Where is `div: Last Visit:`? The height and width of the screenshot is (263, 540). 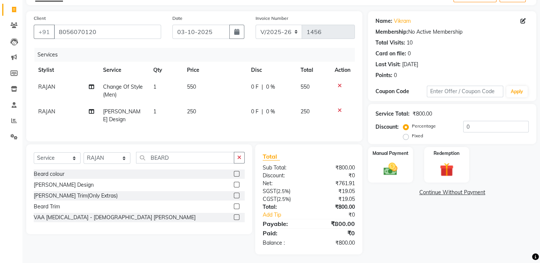
div: Last Visit: is located at coordinates (388, 64).